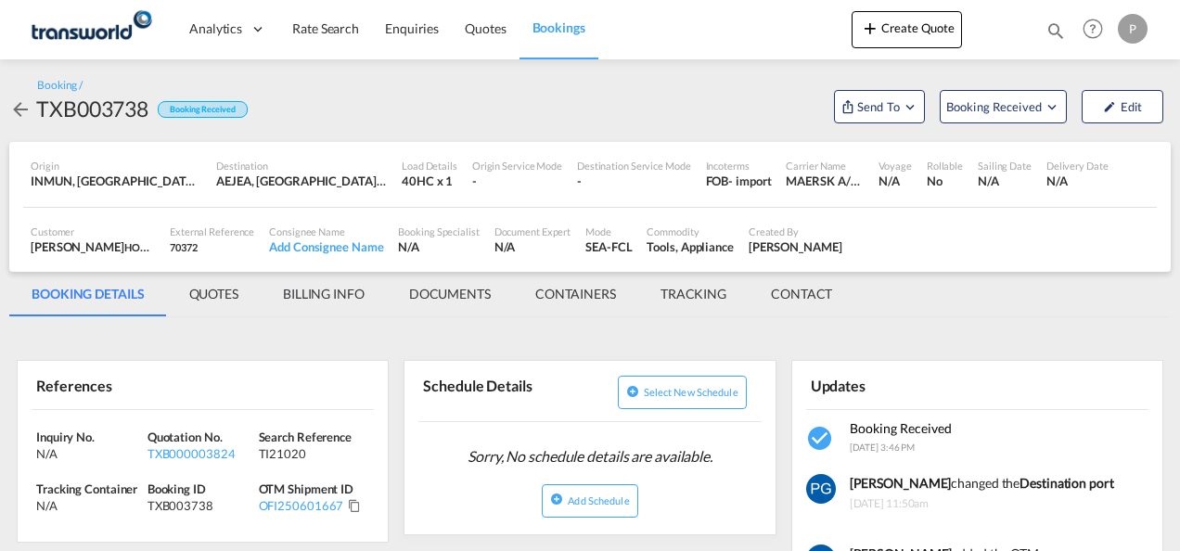  I want to click on div: icon-magnify, so click(1056, 34).